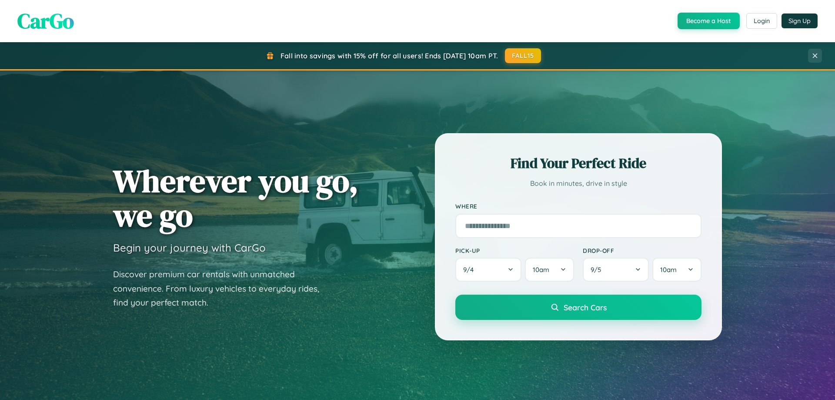  I want to click on h3: Begin your journey with CarGo, so click(189, 247).